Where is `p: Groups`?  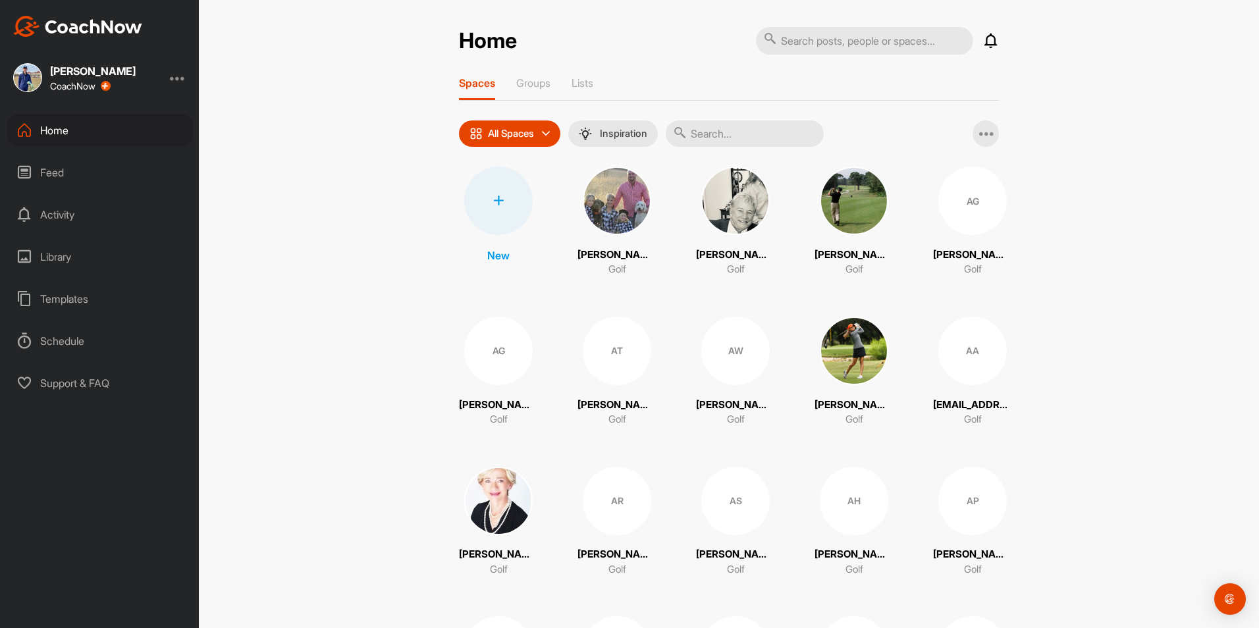 p: Groups is located at coordinates (534, 83).